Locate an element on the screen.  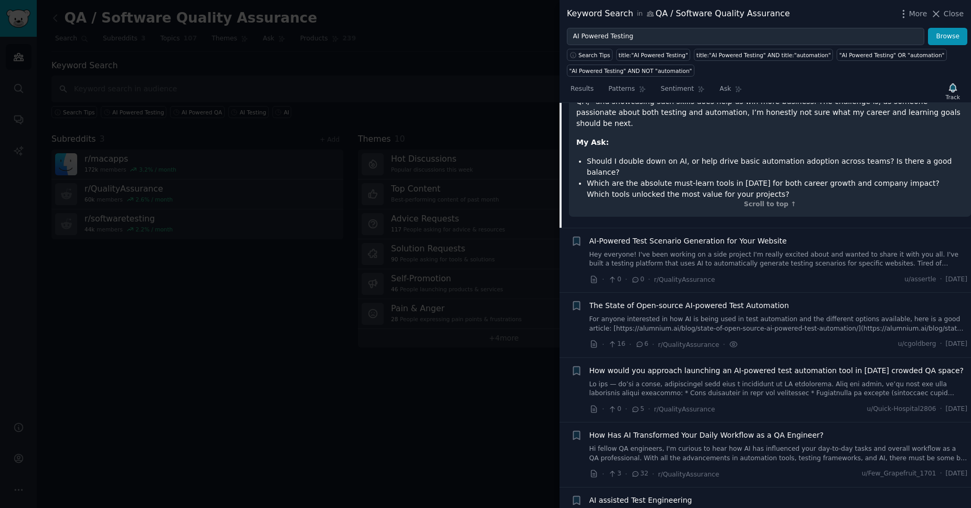
p: But the push is always toward . I get why: clients these days are looking for “AI-powered QA,” an... is located at coordinates (770, 107).